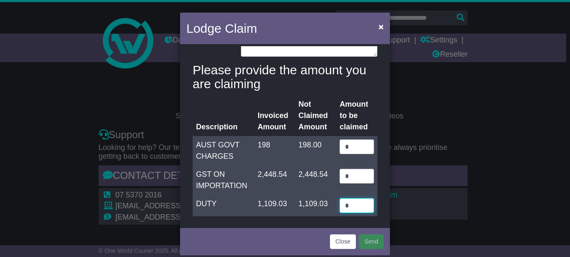 This screenshot has width=570, height=257. I want to click on th: Invoiced Amount, so click(274, 115).